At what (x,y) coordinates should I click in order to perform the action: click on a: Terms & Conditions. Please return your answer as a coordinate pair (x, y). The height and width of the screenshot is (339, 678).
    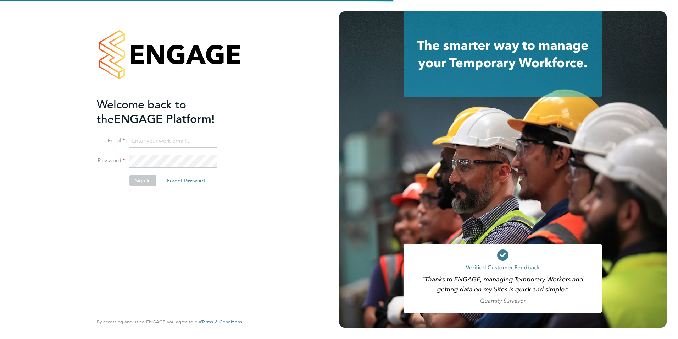
    Looking at the image, I should click on (222, 321).